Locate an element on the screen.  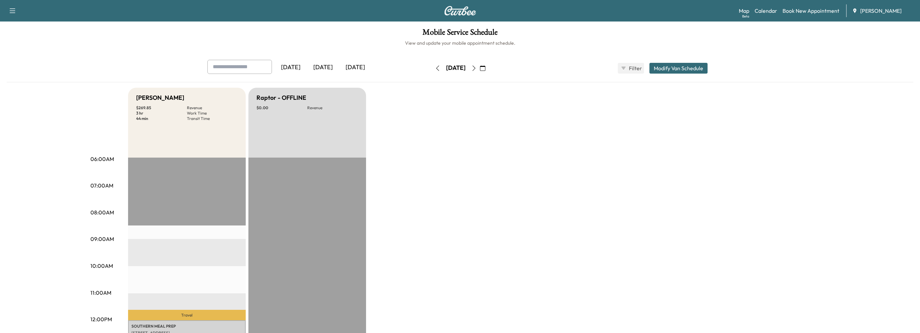
p: 3 hr is located at coordinates (161, 113).